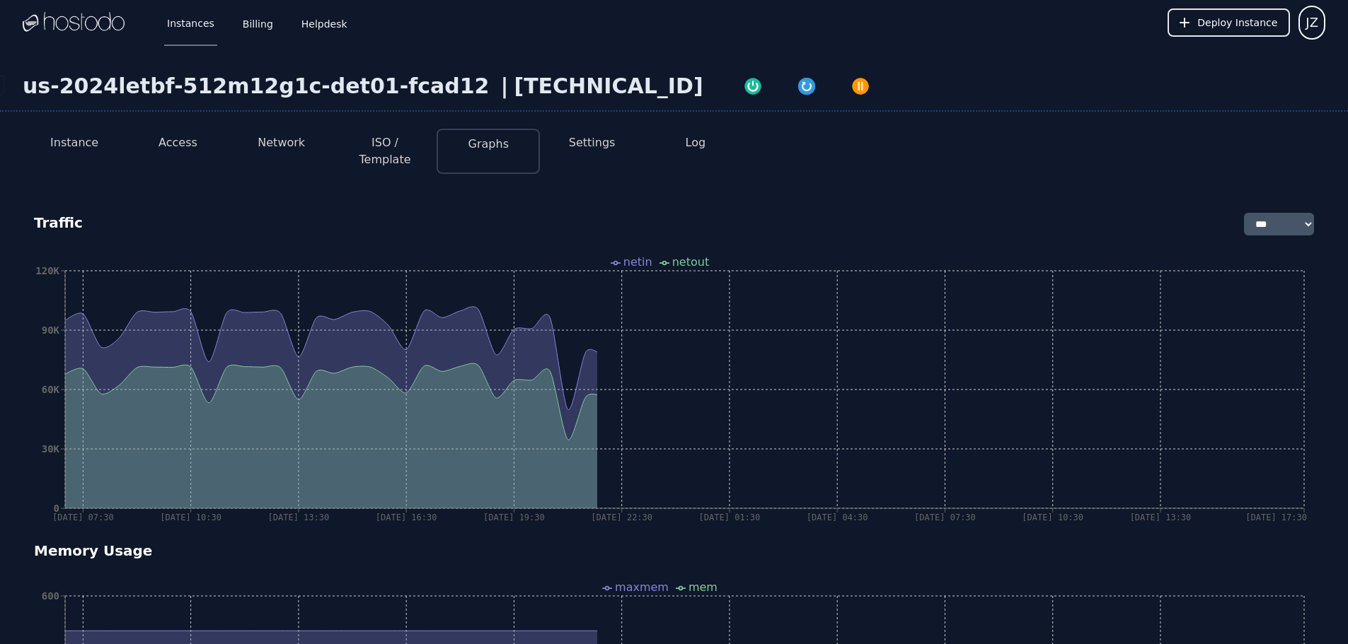 The width and height of the screenshot is (1348, 644). Describe the element at coordinates (178, 143) in the screenshot. I see `button: Access` at that location.